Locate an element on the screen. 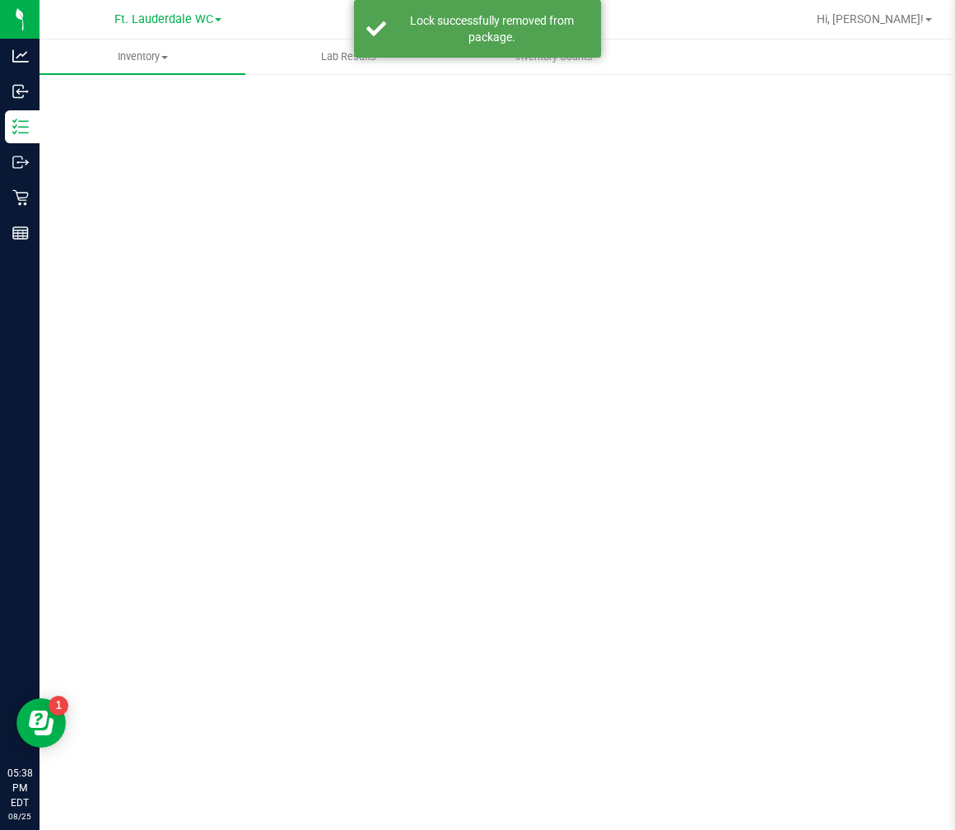  p: 08/25 is located at coordinates (20, 816).